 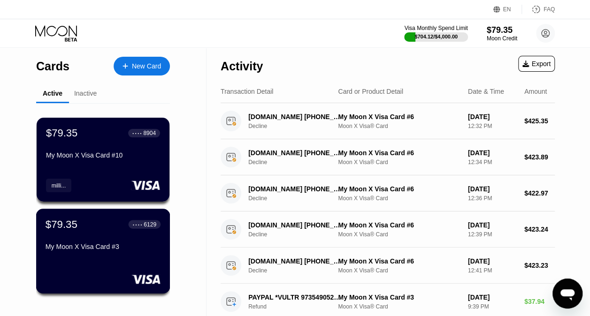 I want to click on div: EN, so click(x=507, y=9).